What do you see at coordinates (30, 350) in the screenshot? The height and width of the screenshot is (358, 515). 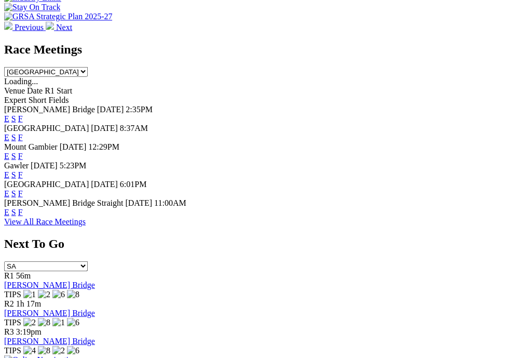 I see `img: 4` at bounding box center [30, 350].